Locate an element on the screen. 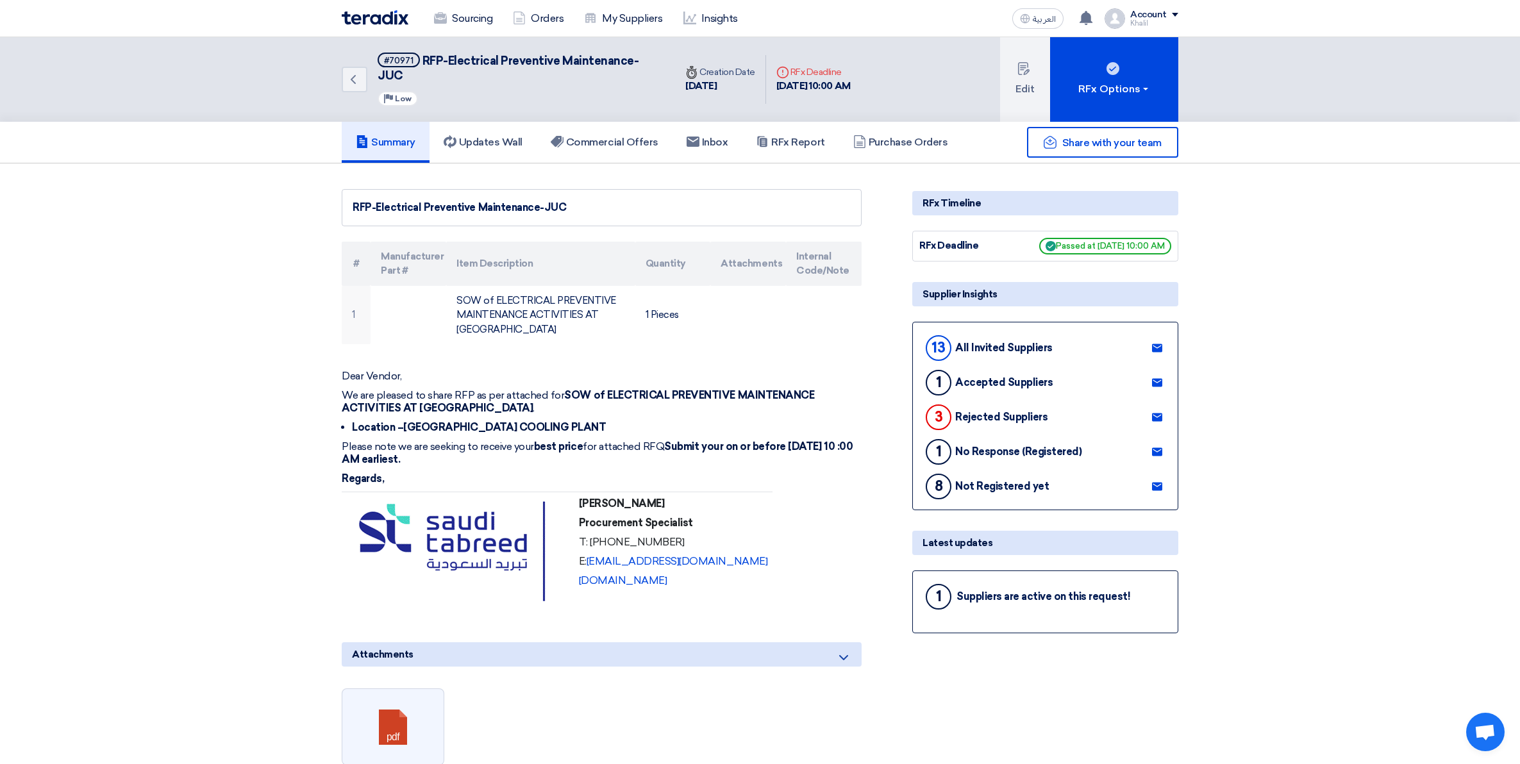 This screenshot has width=1520, height=764. a: Commercial Offers is located at coordinates (605, 142).